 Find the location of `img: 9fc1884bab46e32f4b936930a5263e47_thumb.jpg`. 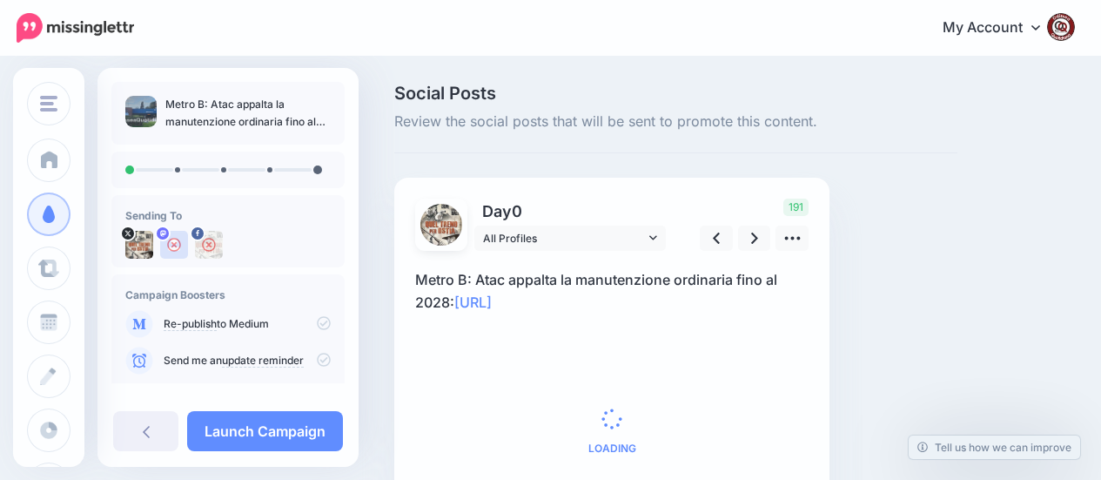

img: 9fc1884bab46e32f4b936930a5263e47_thumb.jpg is located at coordinates (141, 111).